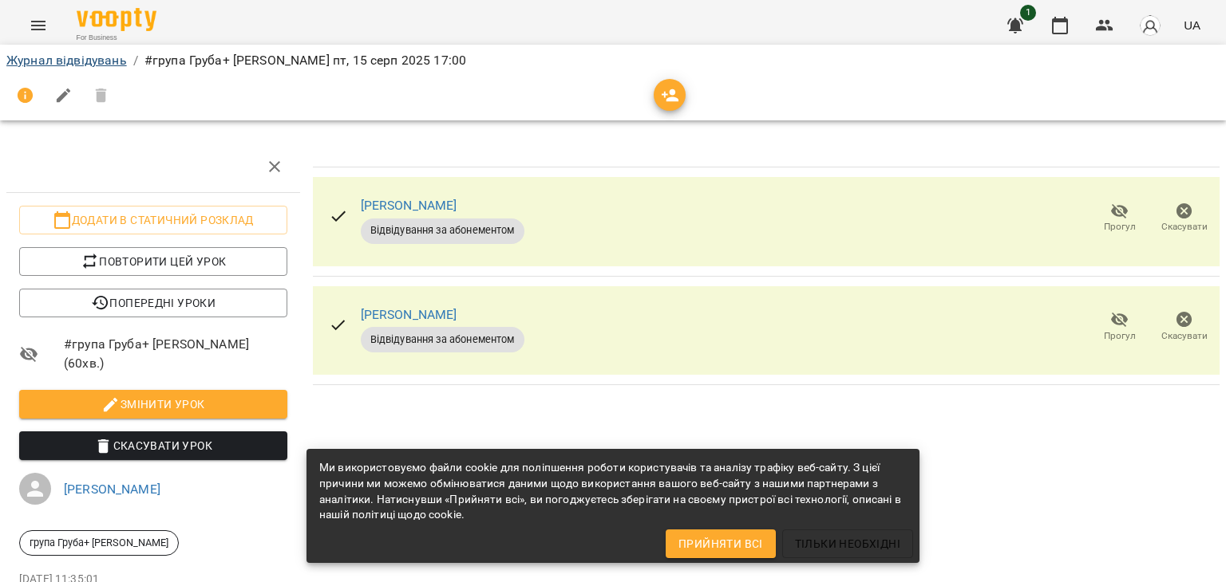 The height and width of the screenshot is (582, 1226). Describe the element at coordinates (1191, 25) in the screenshot. I see `span: UA` at that location.